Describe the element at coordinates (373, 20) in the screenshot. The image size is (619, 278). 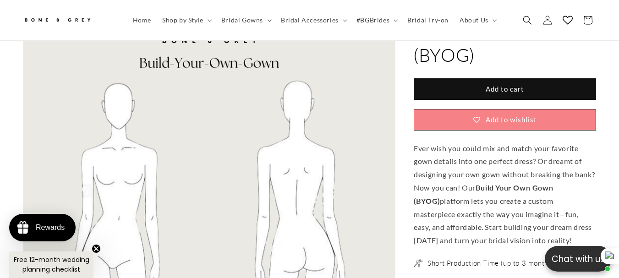
I see `span: #BGBrides` at that location.